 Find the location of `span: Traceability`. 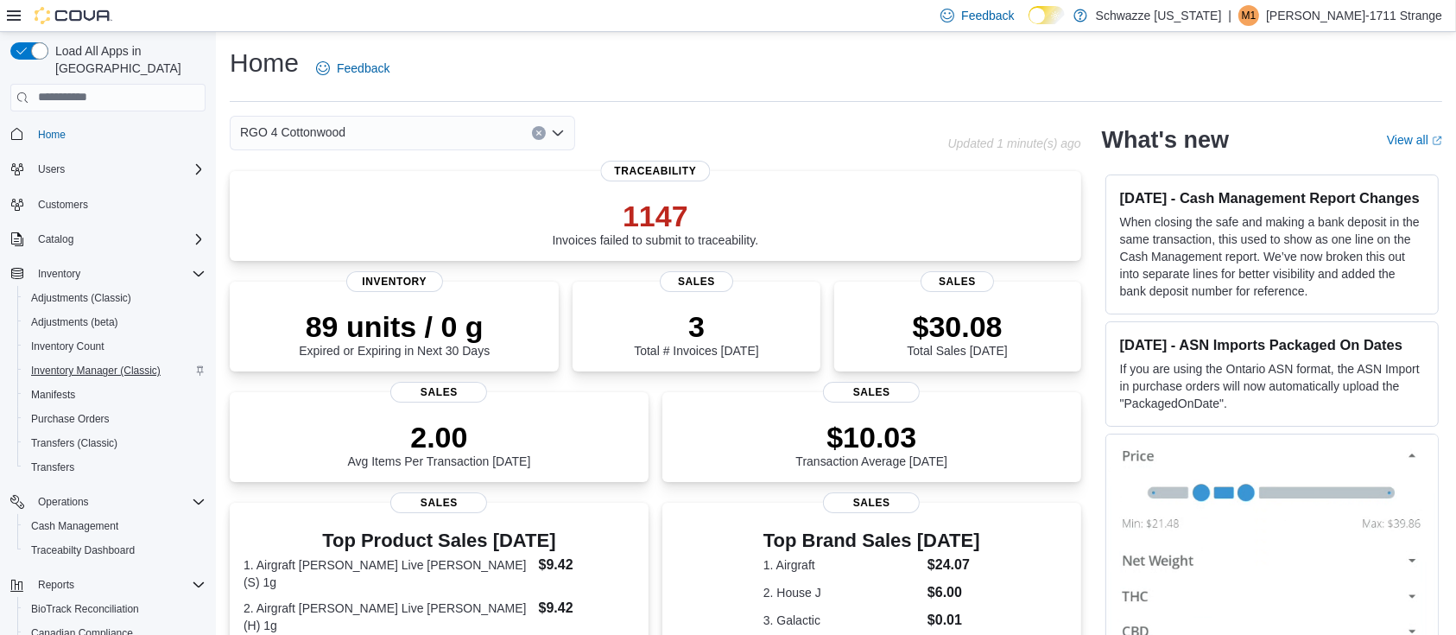

span: Traceability is located at coordinates (655, 171).